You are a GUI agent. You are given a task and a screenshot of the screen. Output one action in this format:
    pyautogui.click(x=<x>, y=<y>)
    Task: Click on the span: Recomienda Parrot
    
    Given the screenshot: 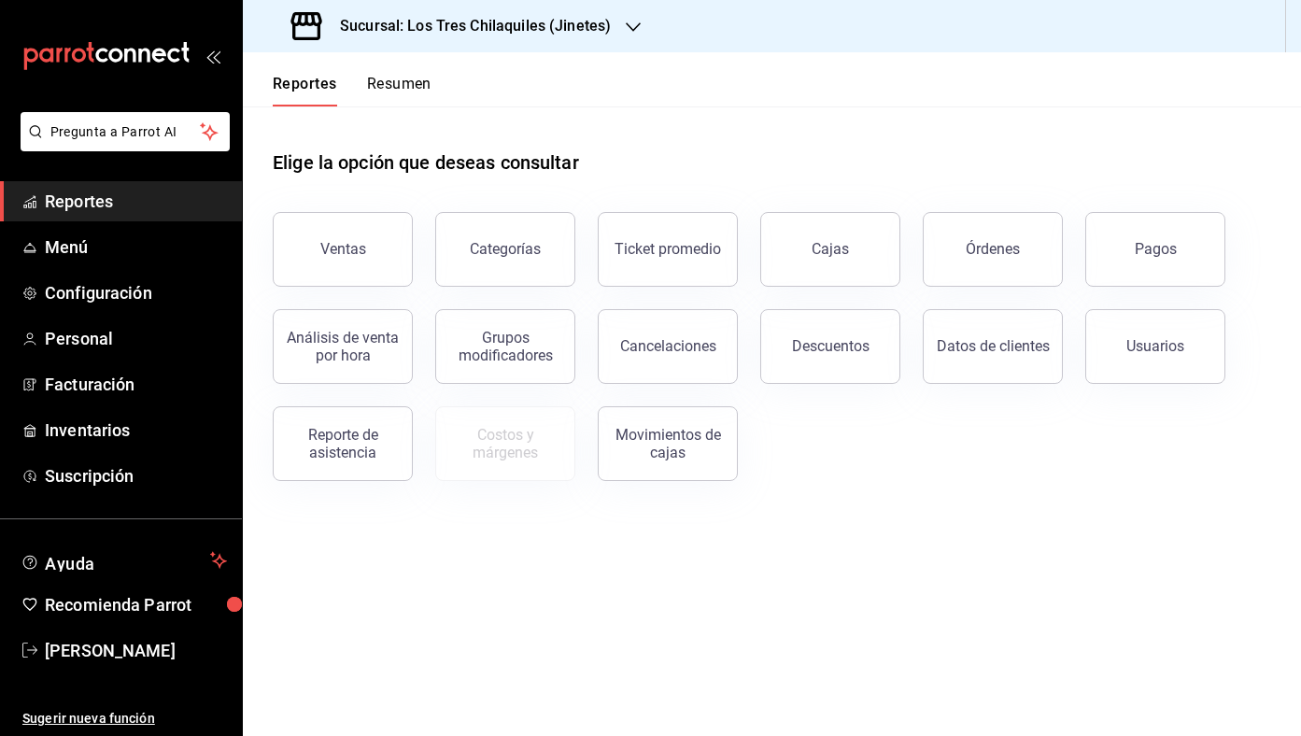 What is the action you would take?
    pyautogui.click(x=135, y=604)
    